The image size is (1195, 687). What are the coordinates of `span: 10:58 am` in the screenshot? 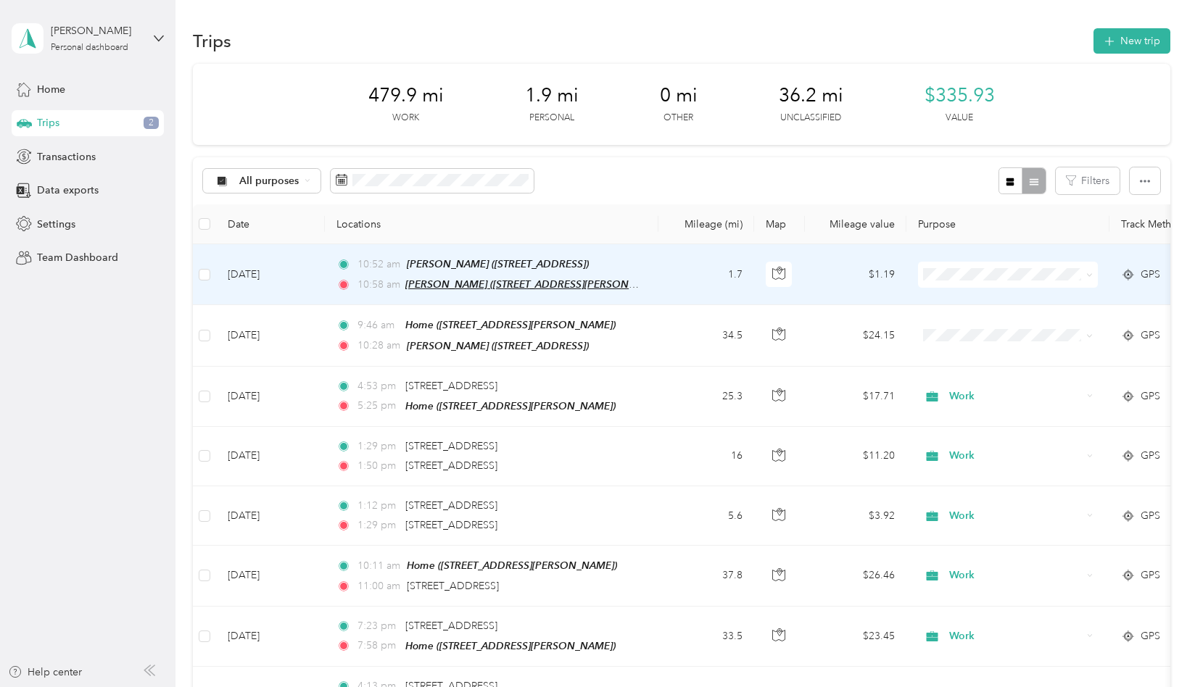 It's located at (378, 285).